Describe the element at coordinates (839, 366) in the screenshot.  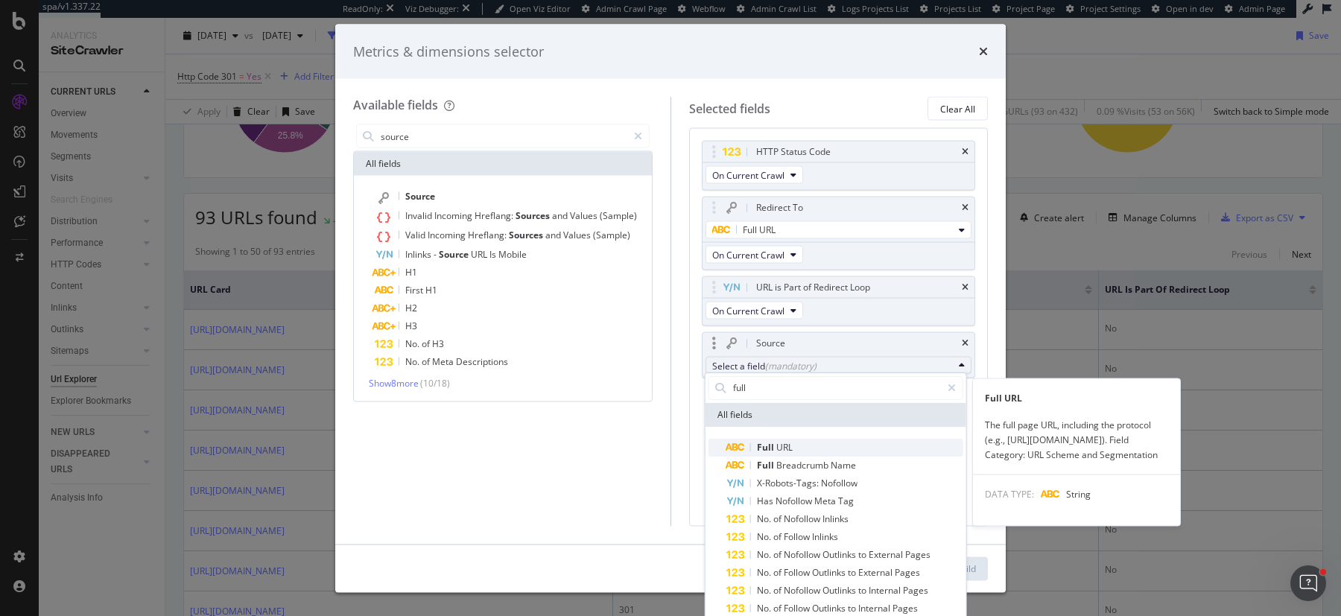
I see `button: Select a field(mandatory)` at that location.